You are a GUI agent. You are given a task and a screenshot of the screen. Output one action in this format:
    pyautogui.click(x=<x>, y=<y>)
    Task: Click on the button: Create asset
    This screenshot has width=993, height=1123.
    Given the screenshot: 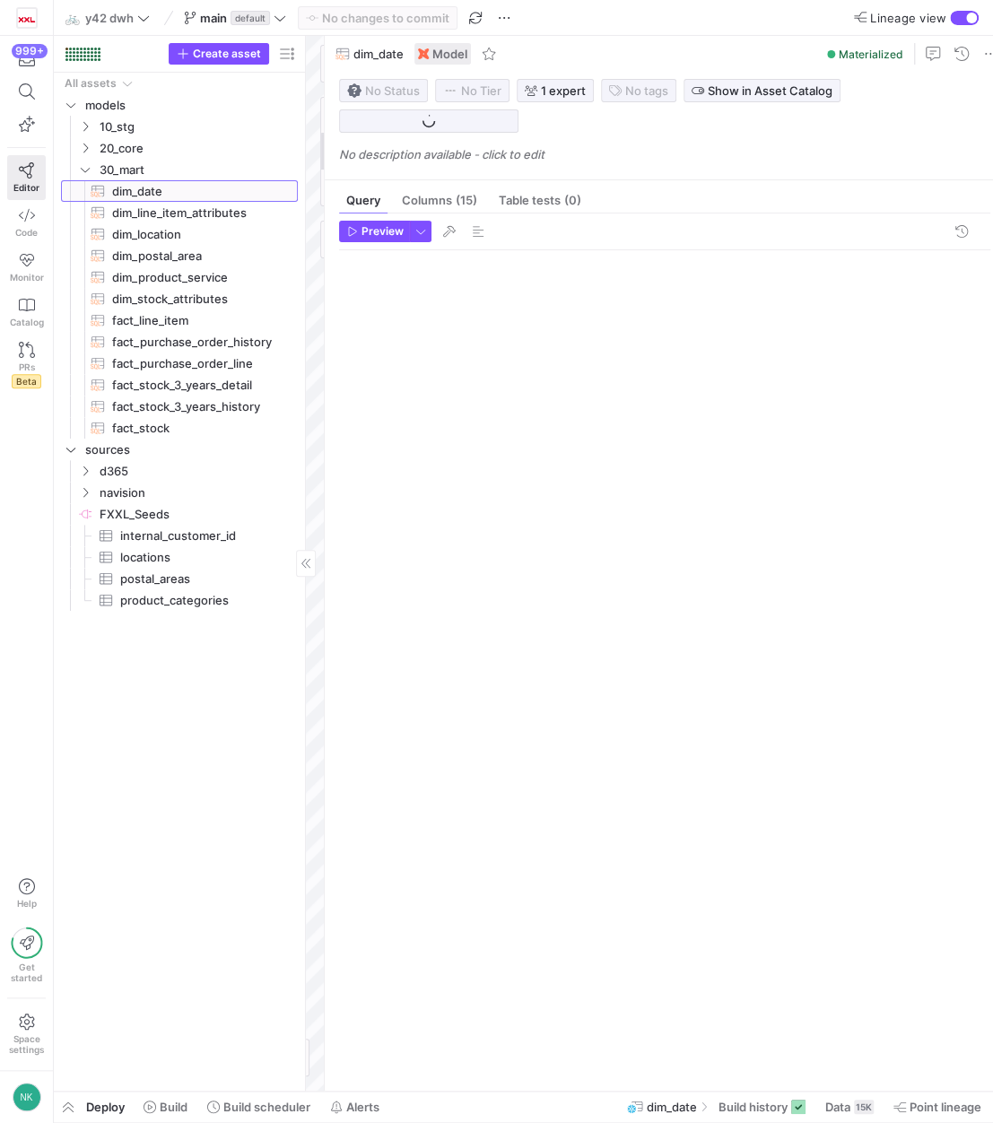 What is the action you would take?
    pyautogui.click(x=219, y=54)
    